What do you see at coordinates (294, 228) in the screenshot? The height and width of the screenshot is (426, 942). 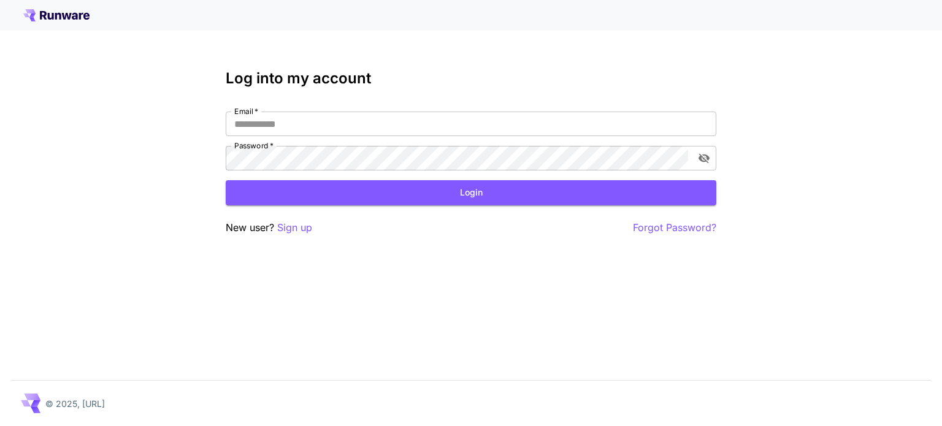 I see `p: Sign up` at bounding box center [294, 228].